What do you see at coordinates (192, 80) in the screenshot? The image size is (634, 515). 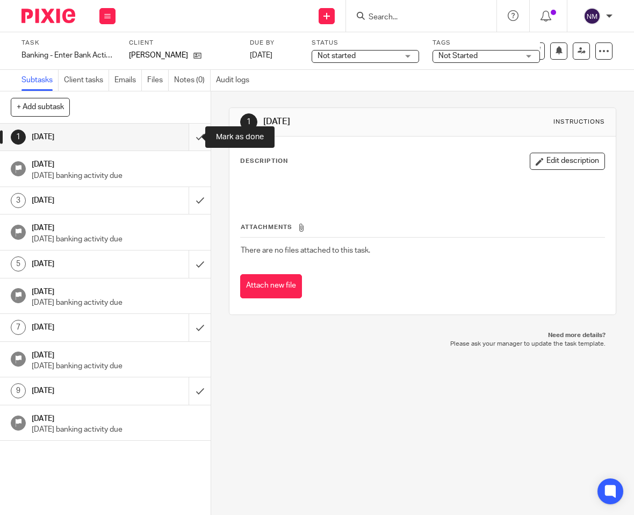 I see `a: Notes (0)` at bounding box center [192, 80].